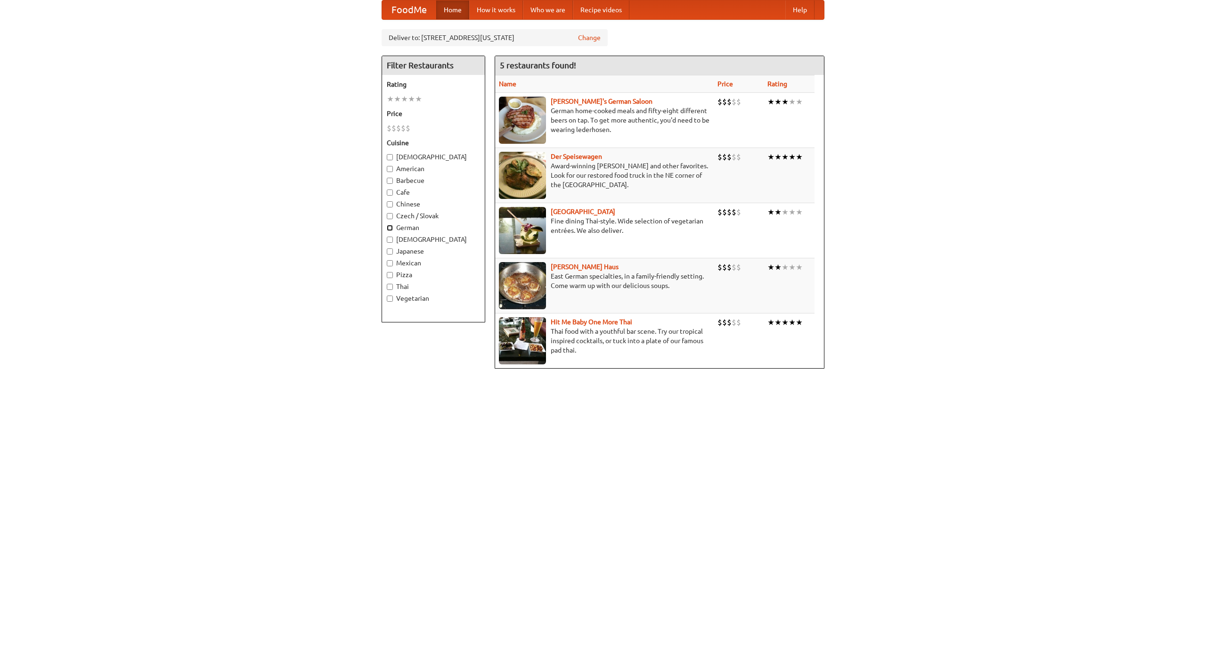 This screenshot has height=667, width=1206. What do you see at coordinates (800, 10) in the screenshot?
I see `a: Help` at bounding box center [800, 10].